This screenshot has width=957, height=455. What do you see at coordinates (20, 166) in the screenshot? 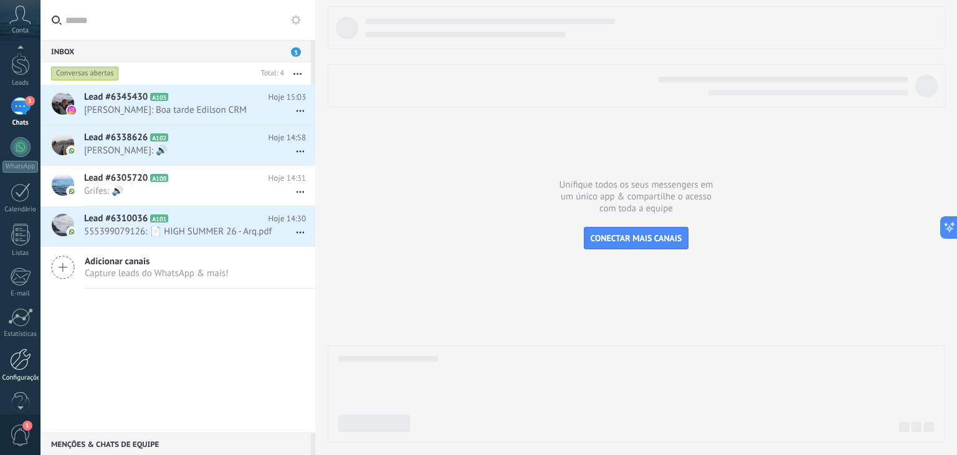
I see `div: WhatsApp` at bounding box center [20, 166].